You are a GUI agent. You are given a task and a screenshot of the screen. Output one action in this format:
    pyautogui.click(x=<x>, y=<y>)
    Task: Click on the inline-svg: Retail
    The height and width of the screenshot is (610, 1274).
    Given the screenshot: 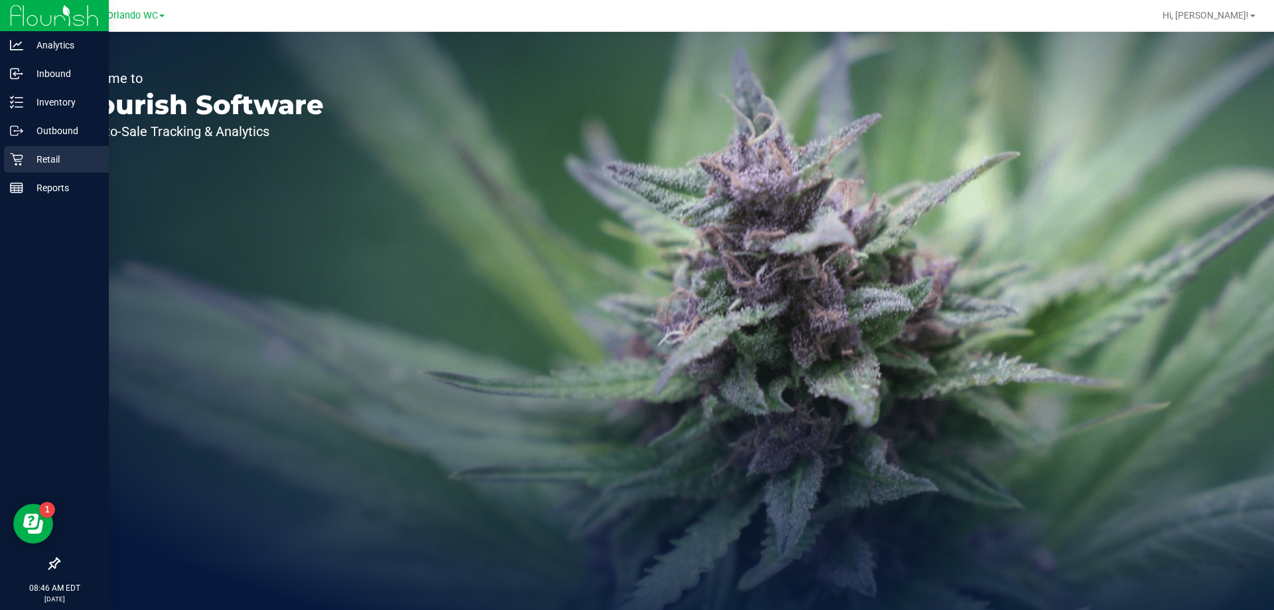 What is the action you would take?
    pyautogui.click(x=17, y=159)
    